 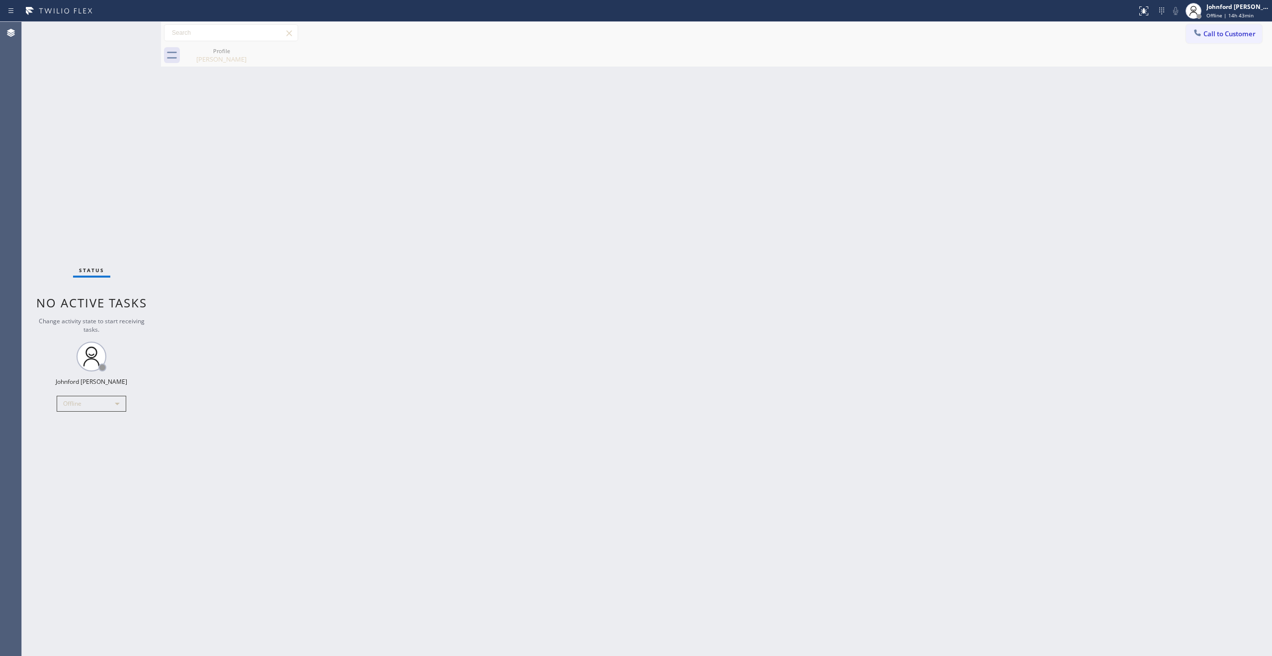 I want to click on input: Search, so click(x=231, y=33).